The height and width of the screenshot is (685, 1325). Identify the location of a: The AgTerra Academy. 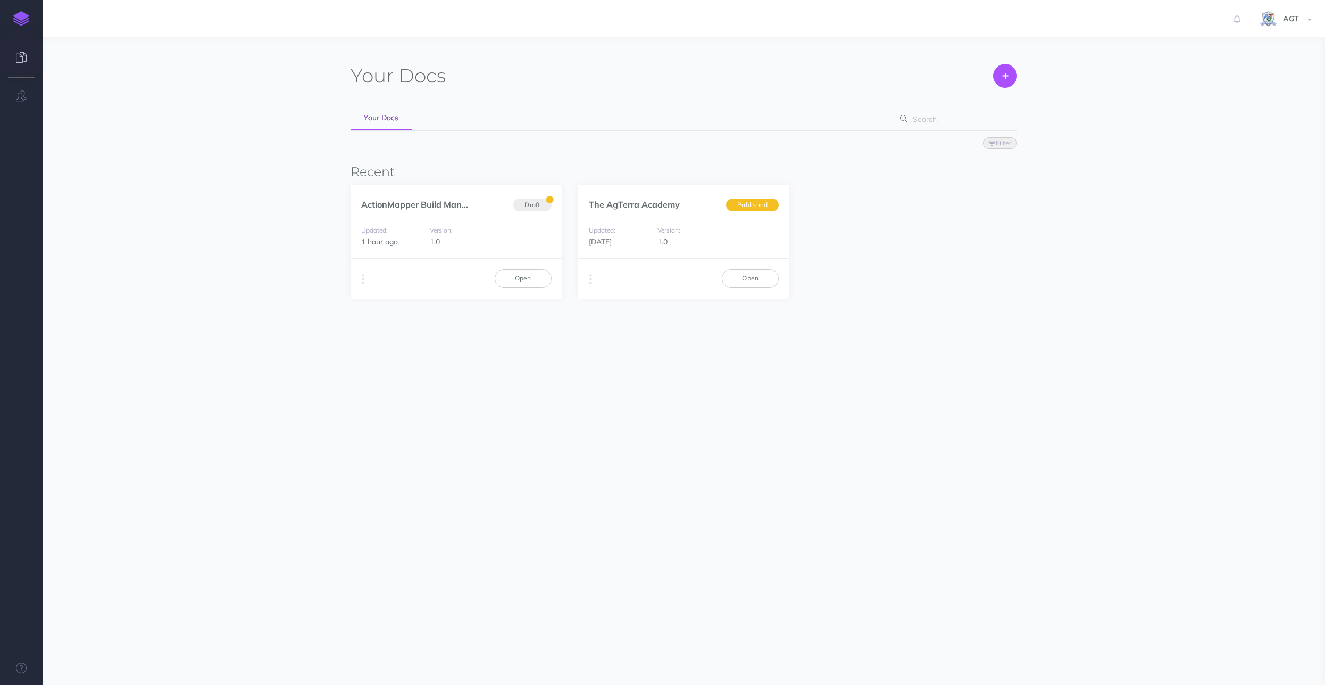
(634, 204).